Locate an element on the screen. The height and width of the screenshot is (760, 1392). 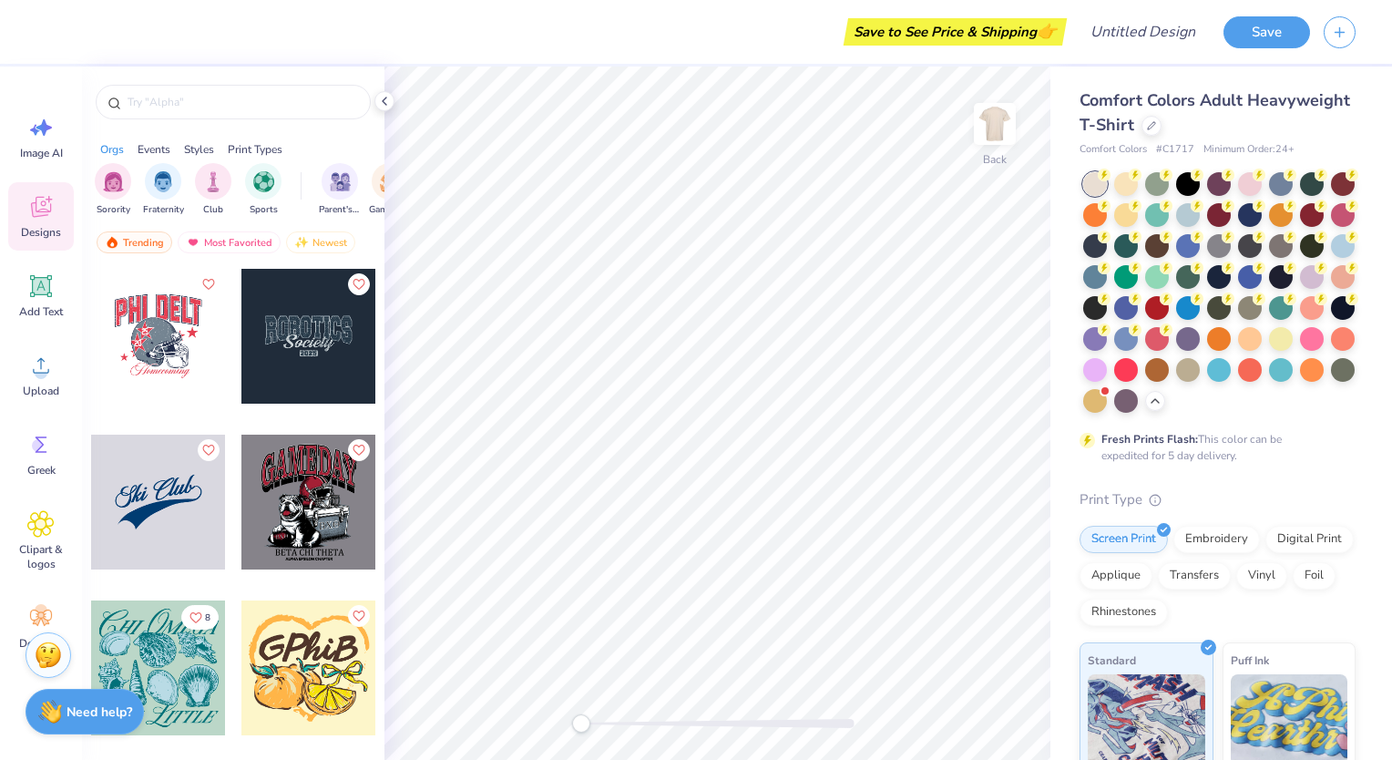
span: Greek is located at coordinates (41, 470).